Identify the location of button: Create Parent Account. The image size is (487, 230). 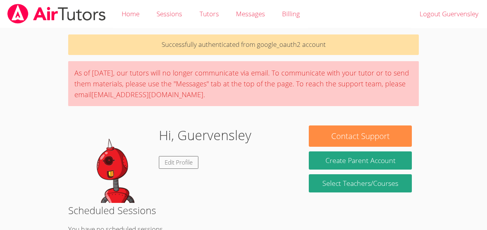
(360, 160).